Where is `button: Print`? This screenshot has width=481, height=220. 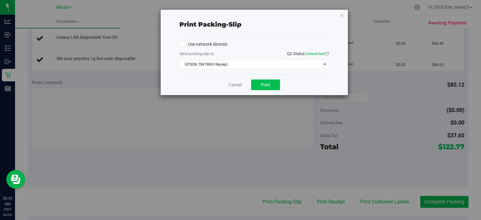 button: Print is located at coordinates (265, 85).